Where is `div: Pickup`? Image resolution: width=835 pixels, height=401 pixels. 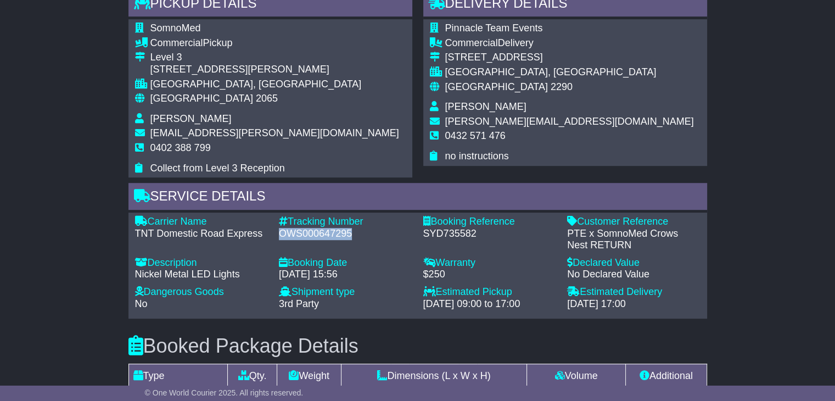
div: Pickup is located at coordinates (274, 43).